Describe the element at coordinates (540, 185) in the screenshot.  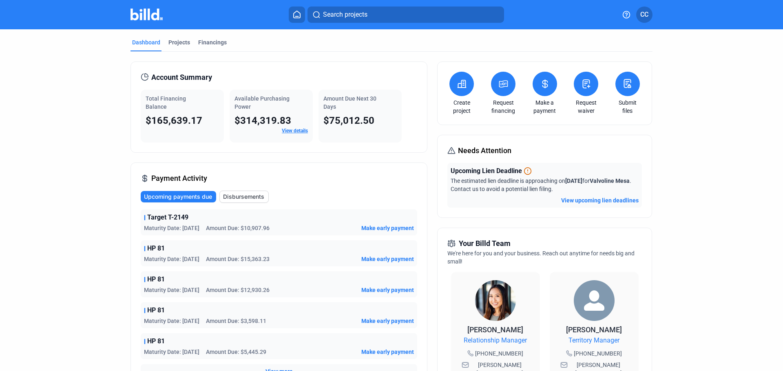
I see `span: The estimated lien deadline is approaching on for . Contact us to avoid a potential lien filing.` at that location.